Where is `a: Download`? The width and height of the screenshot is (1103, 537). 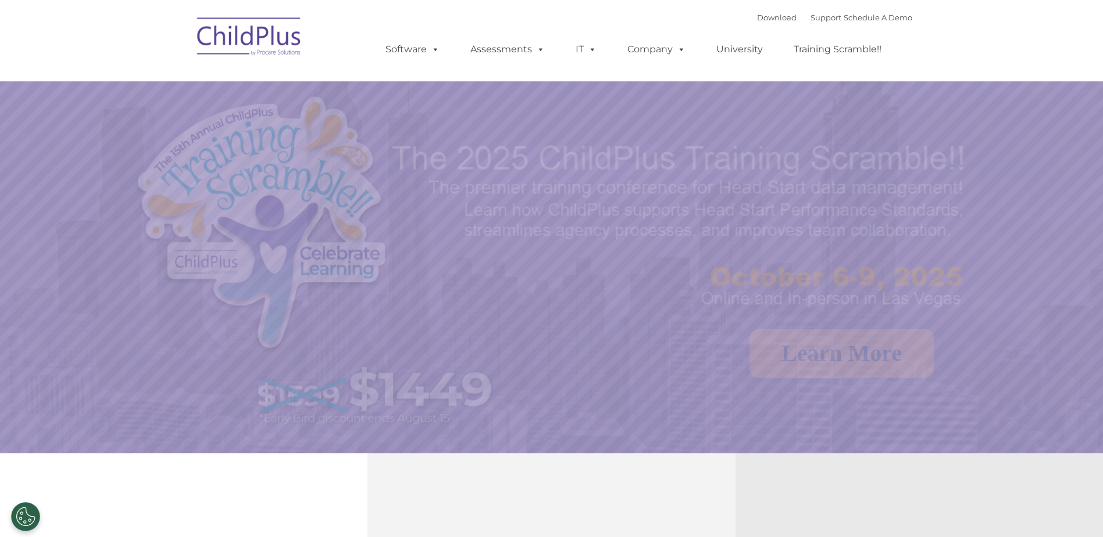
a: Download is located at coordinates (777, 17).